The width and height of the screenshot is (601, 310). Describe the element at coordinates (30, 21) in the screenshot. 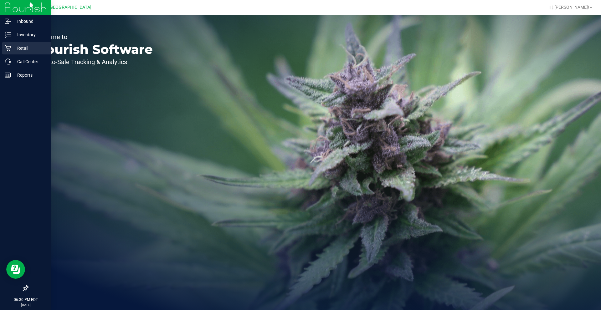

I see `p: Inbound` at that location.